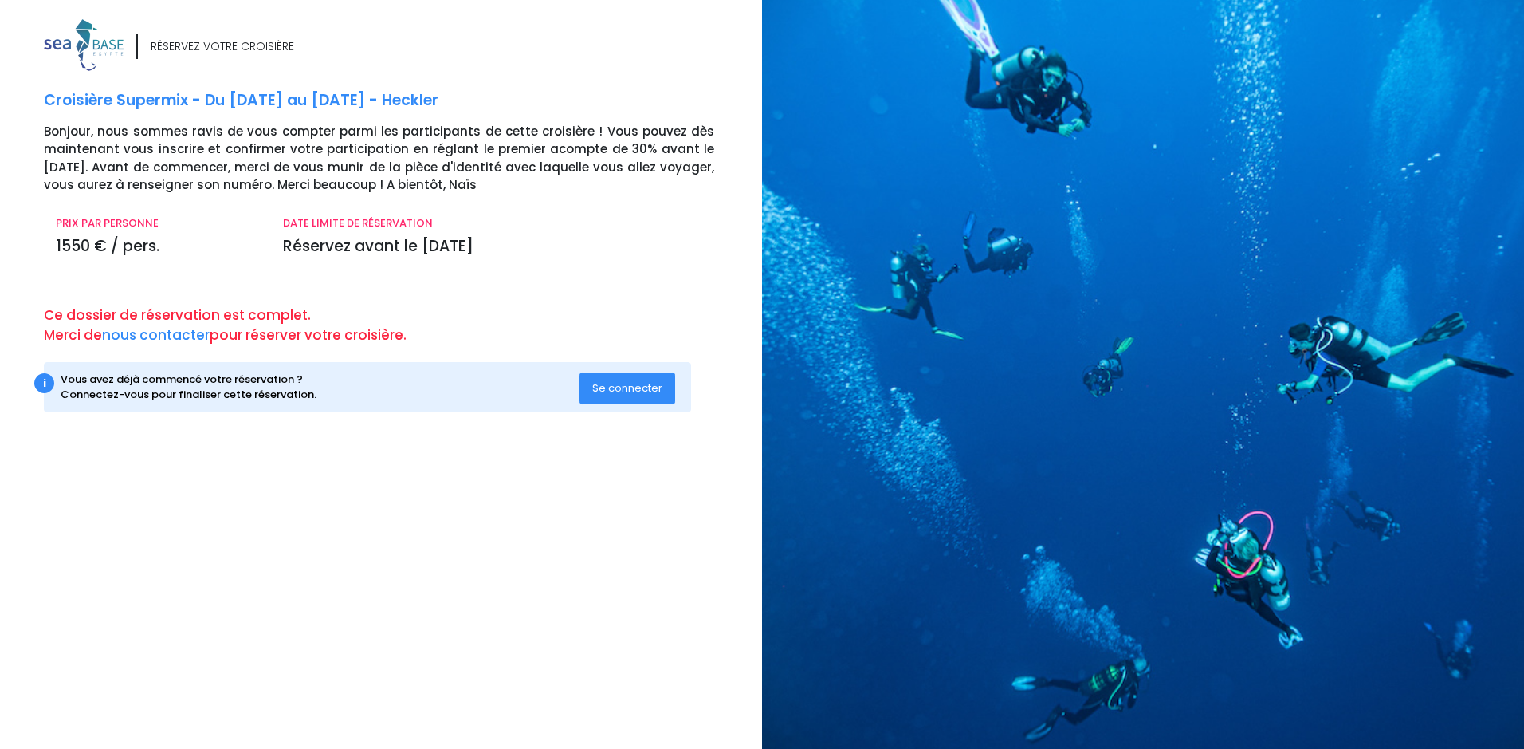 The image size is (1524, 749). Describe the element at coordinates (157, 246) in the screenshot. I see `p: 1550 € / pers.` at that location.